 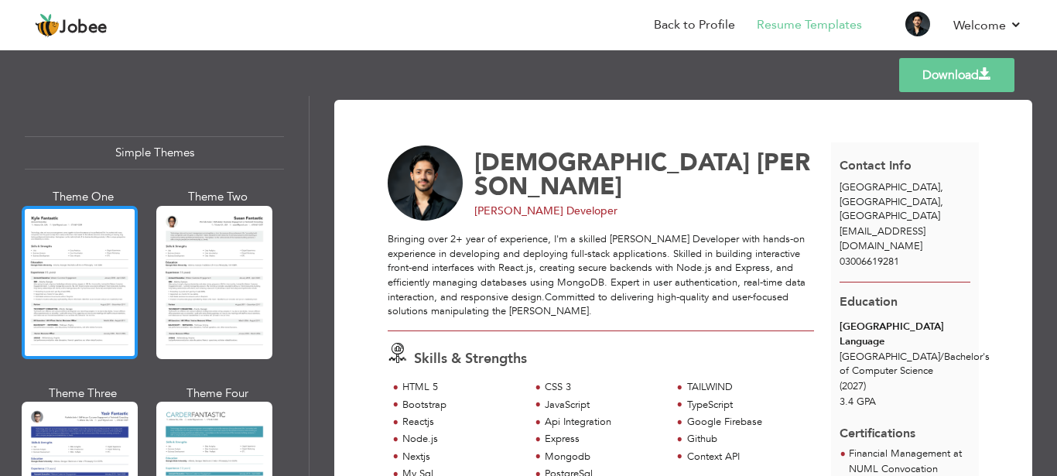 What do you see at coordinates (906, 461) in the screenshot?
I see `span: Financial Management at NUML Convocation` at bounding box center [906, 461].